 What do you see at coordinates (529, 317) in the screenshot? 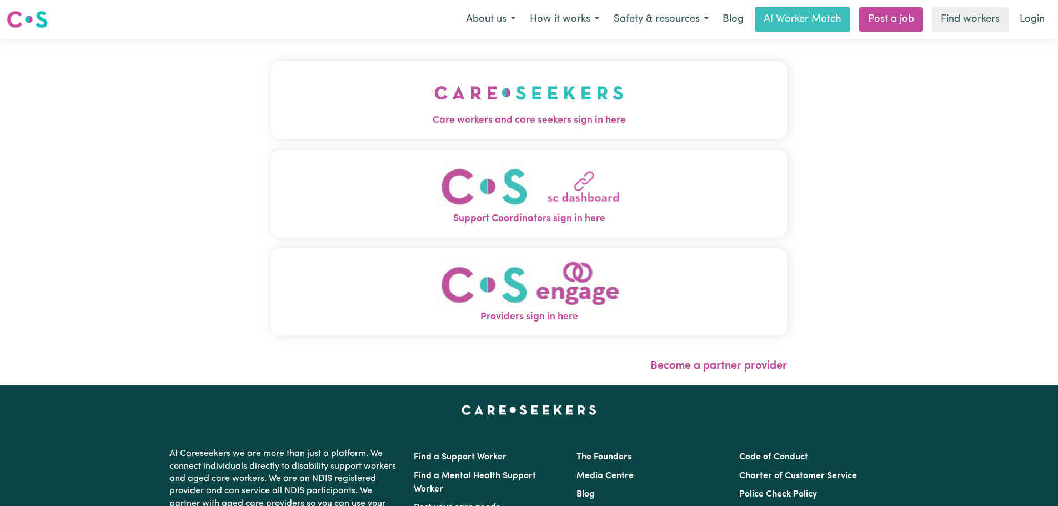
I see `span: Providers sign in here` at bounding box center [529, 317].